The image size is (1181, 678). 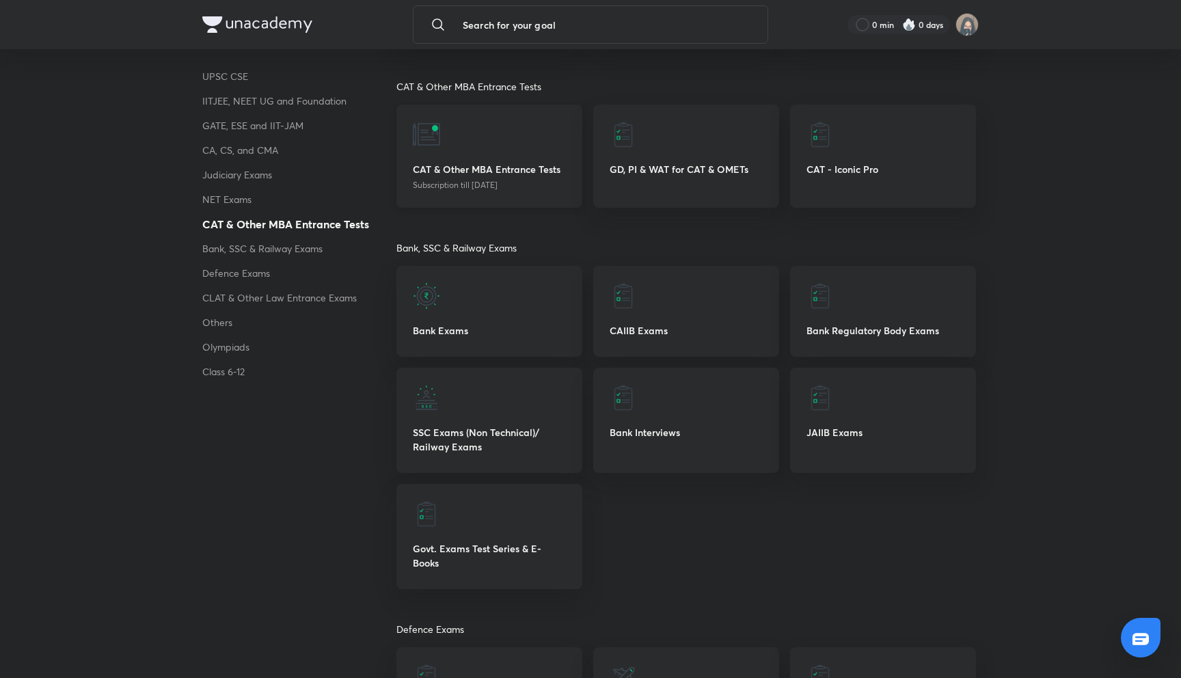 What do you see at coordinates (299, 77) in the screenshot?
I see `p: UPSC CSE` at bounding box center [299, 77].